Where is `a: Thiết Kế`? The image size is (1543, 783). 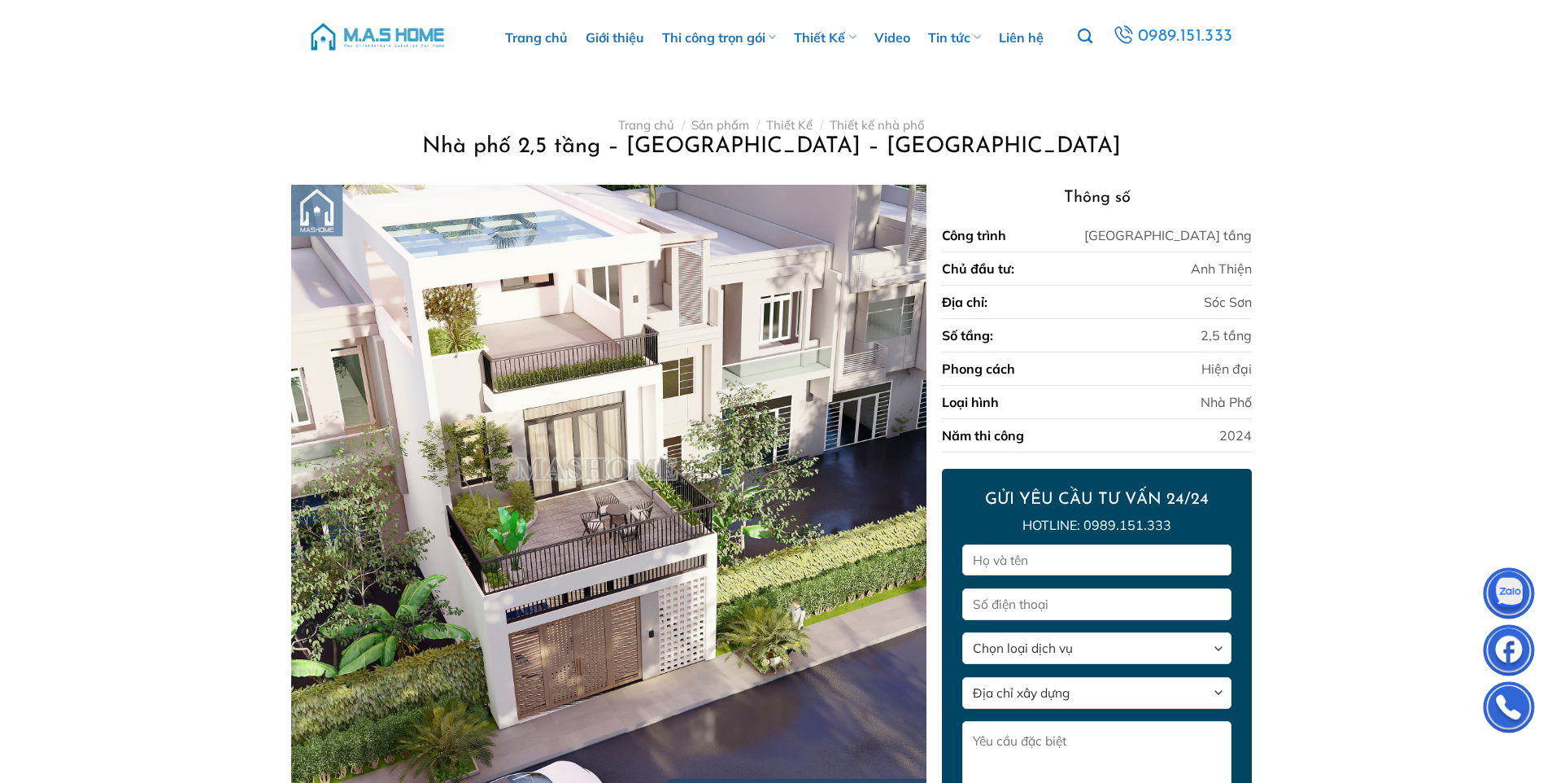 a: Thiết Kế is located at coordinates (789, 124).